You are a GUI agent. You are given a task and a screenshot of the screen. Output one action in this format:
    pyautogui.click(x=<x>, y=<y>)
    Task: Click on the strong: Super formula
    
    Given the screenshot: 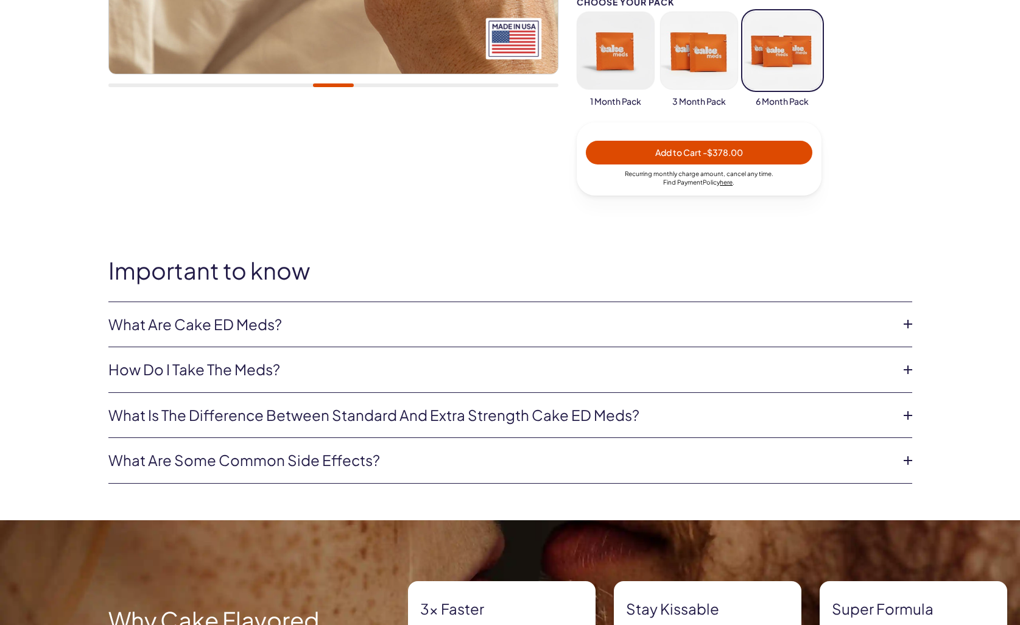 What is the action you would take?
    pyautogui.click(x=914, y=609)
    